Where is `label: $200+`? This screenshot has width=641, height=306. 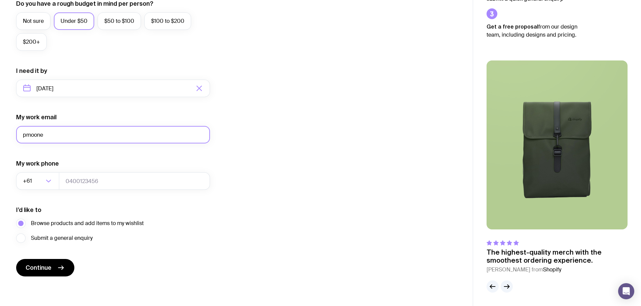
label: $200+ is located at coordinates (31, 42).